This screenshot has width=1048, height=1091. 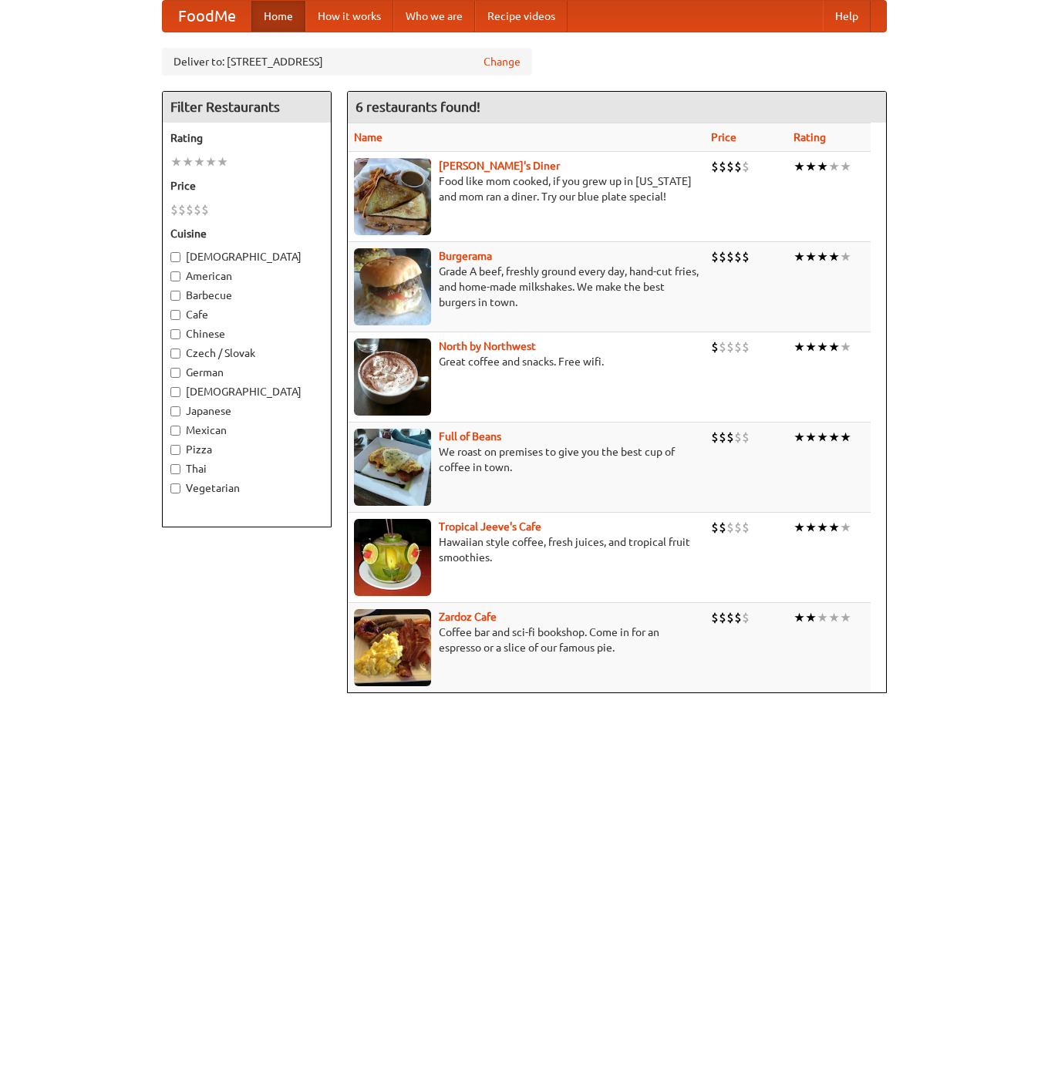 I want to click on p: We roast on premises to give you the best cup of coffee in town., so click(x=526, y=460).